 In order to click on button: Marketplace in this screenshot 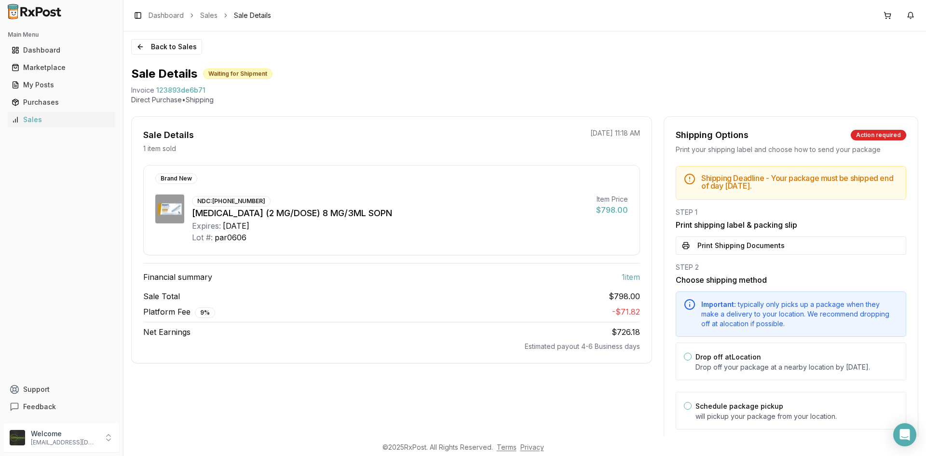, I will do `click(61, 68)`.